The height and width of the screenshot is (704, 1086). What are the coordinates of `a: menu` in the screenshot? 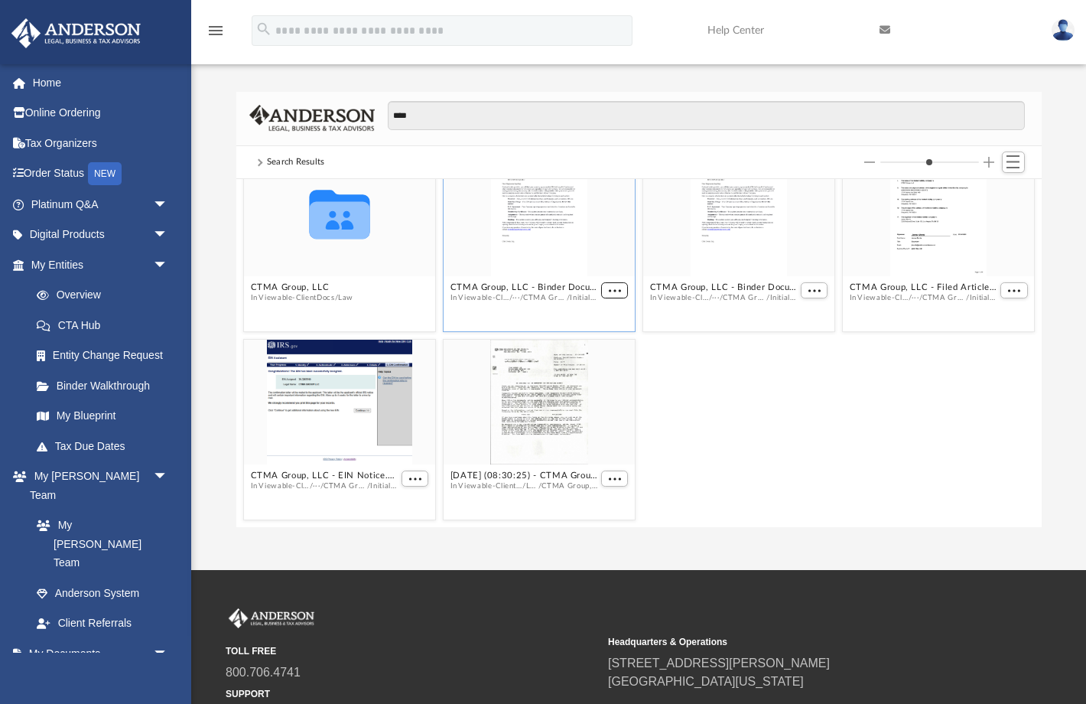 It's located at (216, 34).